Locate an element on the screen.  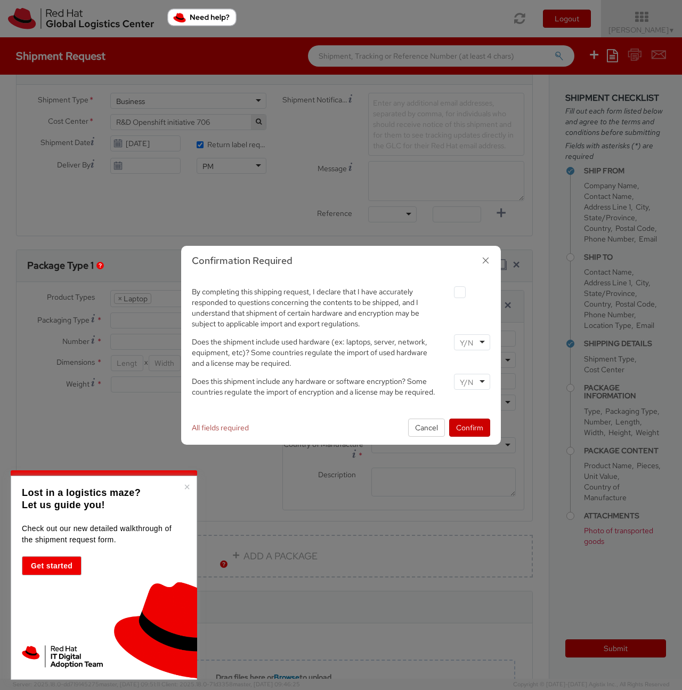
button: Confirm is located at coordinates (470, 428).